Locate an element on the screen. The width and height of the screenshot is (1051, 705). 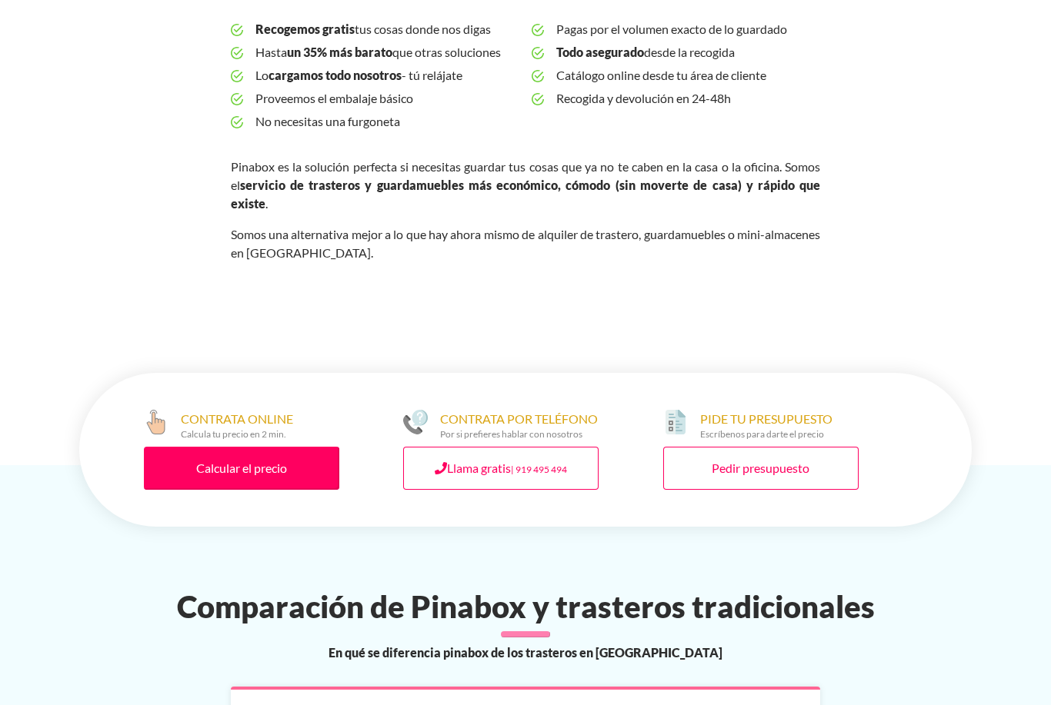
a: Pedir presupuesto is located at coordinates (761, 468).